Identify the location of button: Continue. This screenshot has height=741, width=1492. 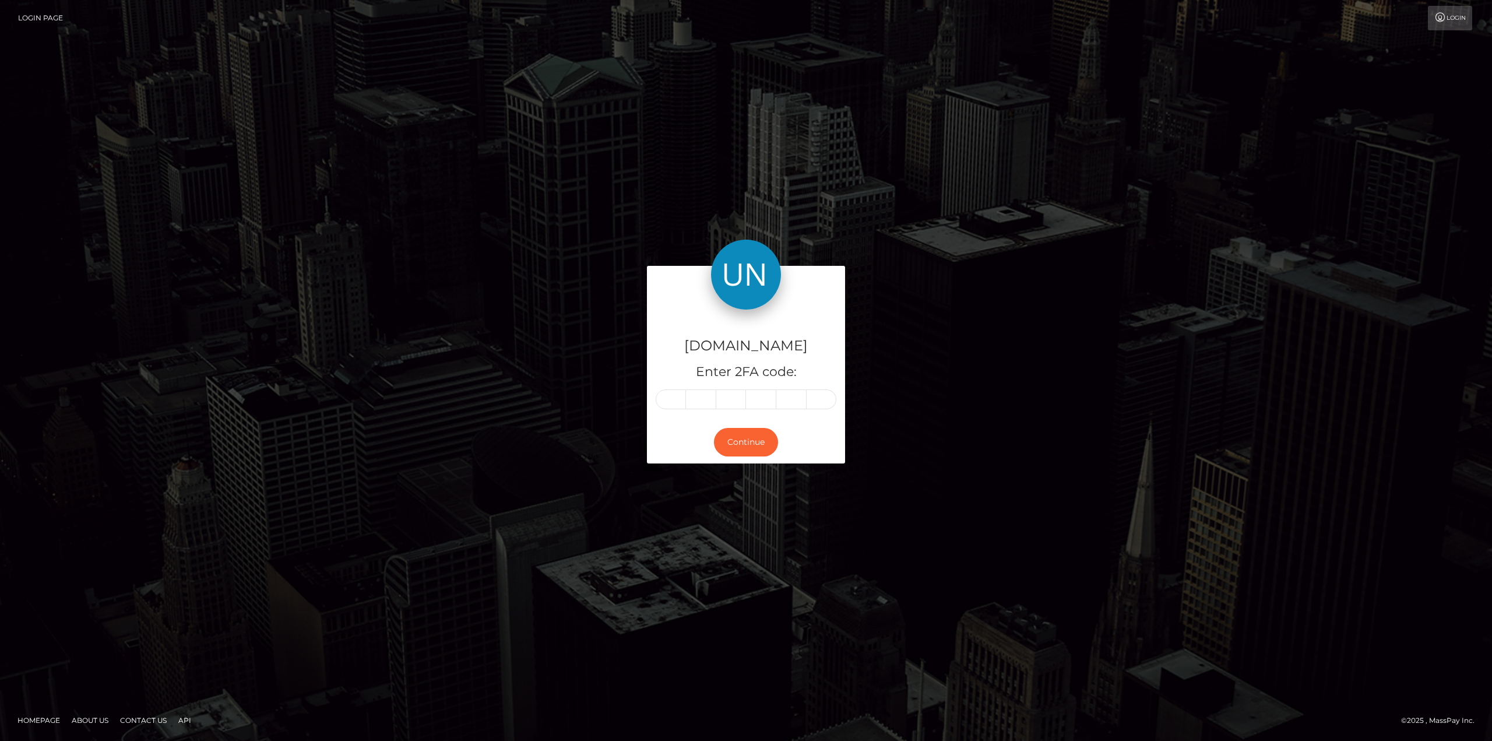
(746, 442).